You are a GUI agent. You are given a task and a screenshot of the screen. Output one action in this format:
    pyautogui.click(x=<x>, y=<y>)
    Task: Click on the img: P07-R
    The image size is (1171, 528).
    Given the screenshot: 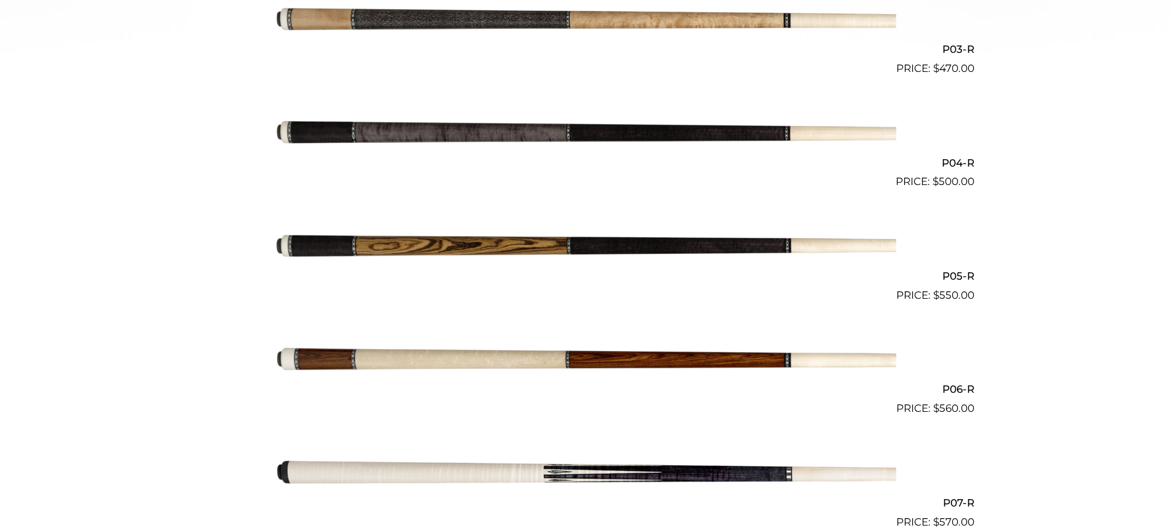 What is the action you would take?
    pyautogui.click(x=586, y=473)
    